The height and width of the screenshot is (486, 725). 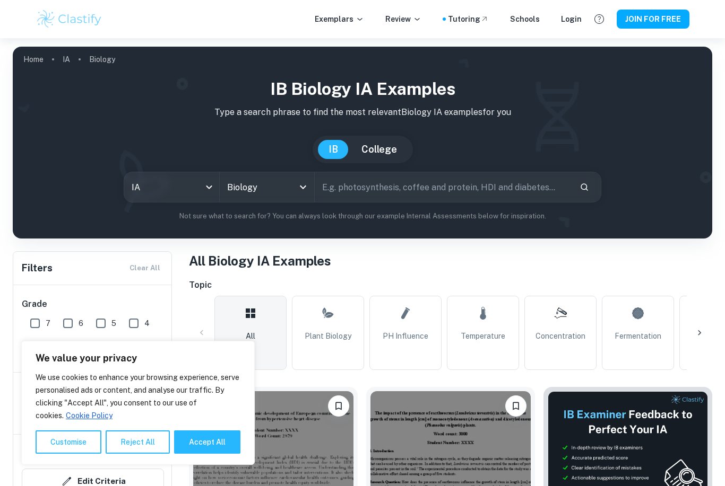 I want to click on button: College, so click(x=379, y=150).